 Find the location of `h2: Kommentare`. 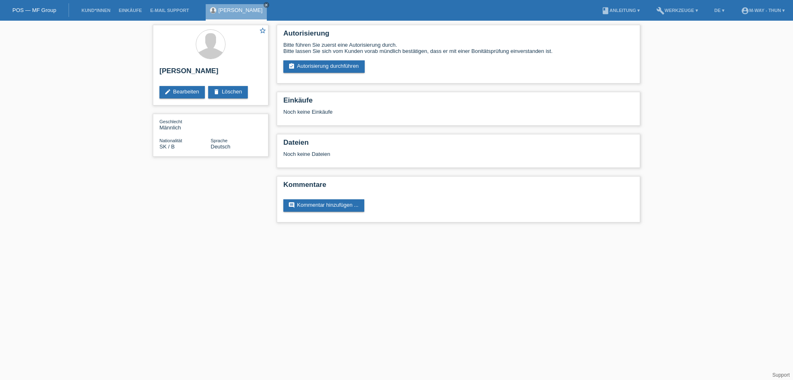

h2: Kommentare is located at coordinates (459, 187).